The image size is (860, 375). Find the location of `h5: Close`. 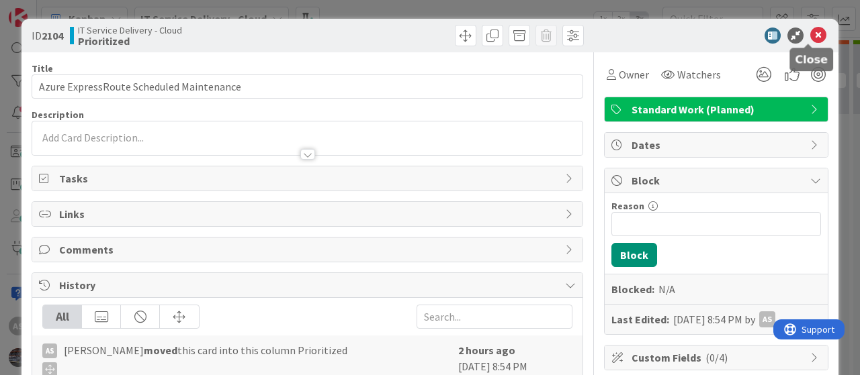

h5: Close is located at coordinates (811, 59).